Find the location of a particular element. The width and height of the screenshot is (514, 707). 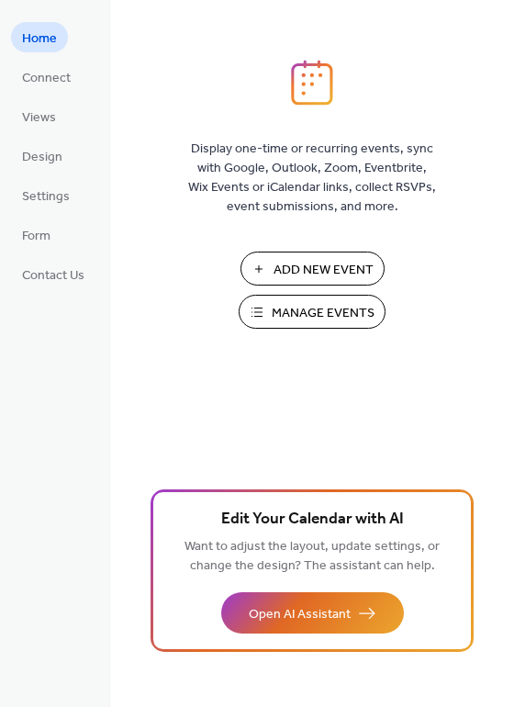

a: Views is located at coordinates (39, 116).